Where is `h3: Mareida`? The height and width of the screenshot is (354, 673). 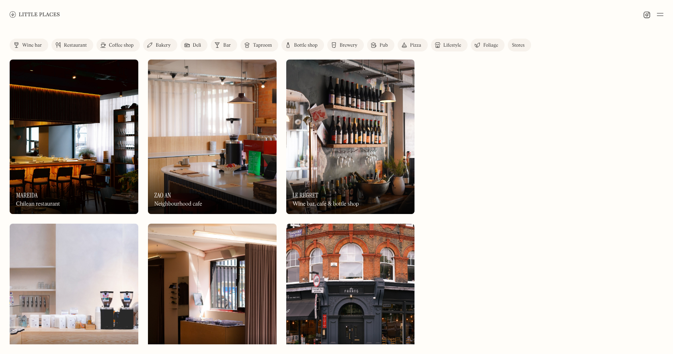 h3: Mareida is located at coordinates (27, 195).